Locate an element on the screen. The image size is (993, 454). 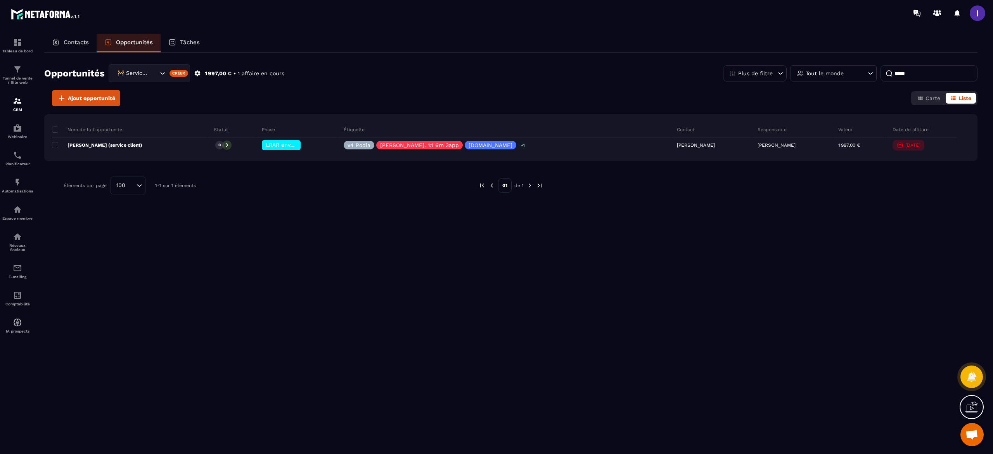
button: Carte is located at coordinates (929, 98).